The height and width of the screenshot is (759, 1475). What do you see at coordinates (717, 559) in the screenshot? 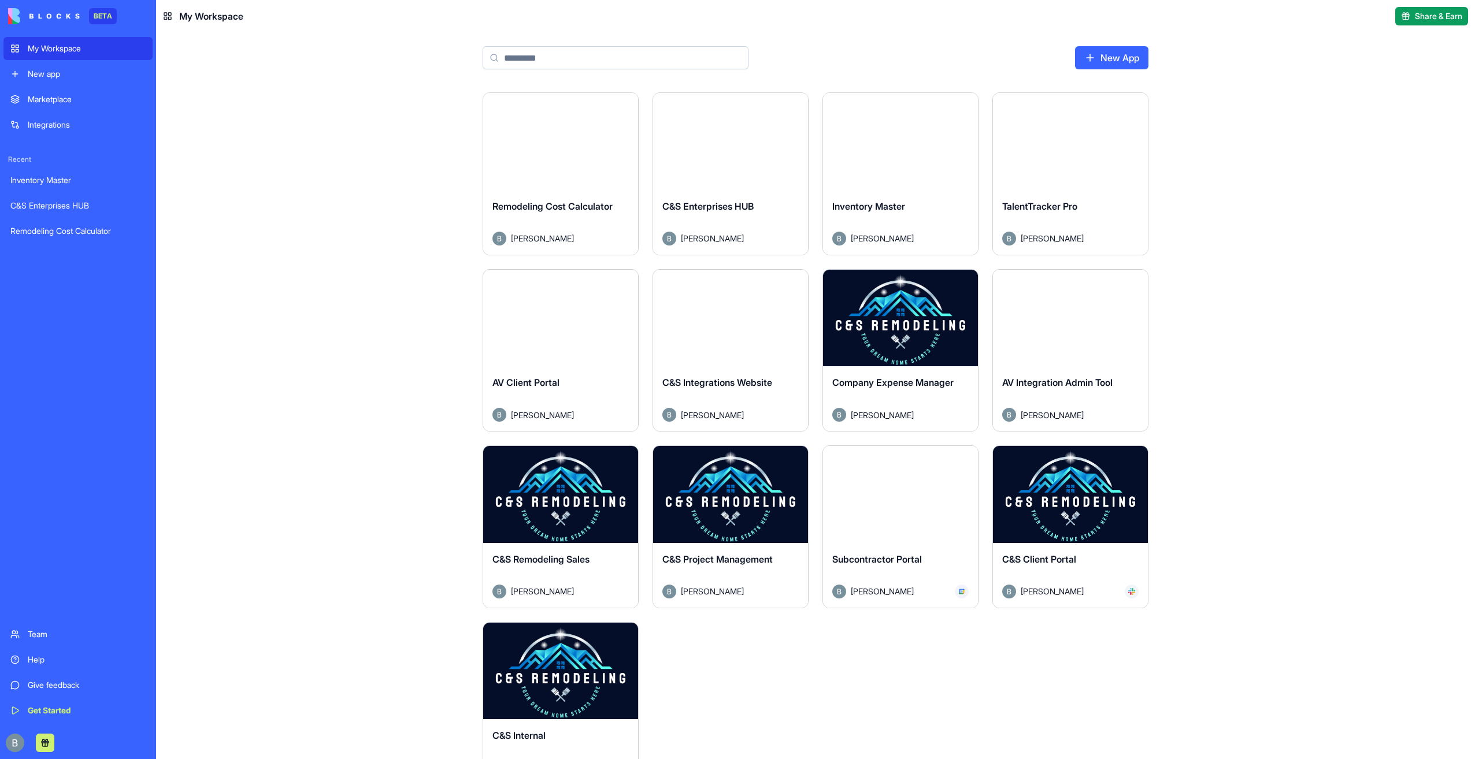
I see `span: C&S Project Management` at bounding box center [717, 559].